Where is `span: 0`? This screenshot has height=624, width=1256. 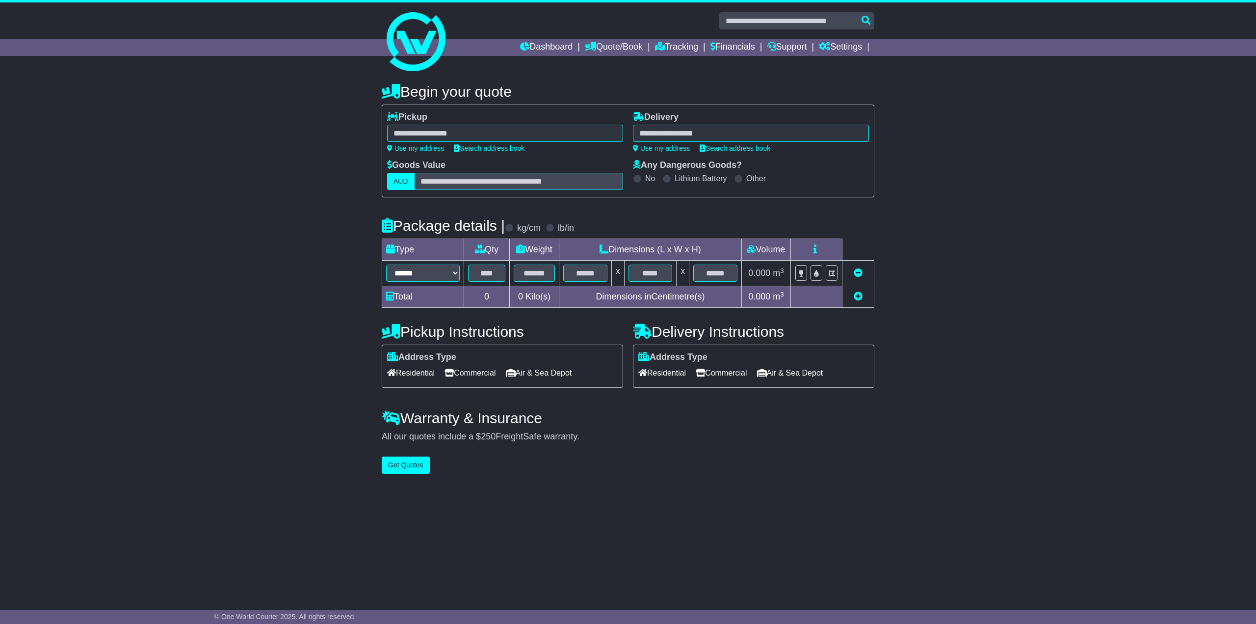
span: 0 is located at coordinates (520, 296).